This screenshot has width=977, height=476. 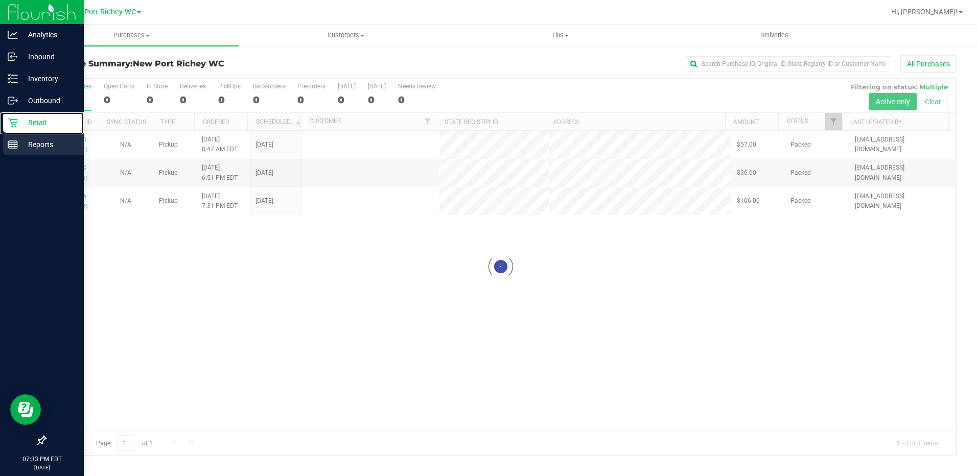 What do you see at coordinates (49, 101) in the screenshot?
I see `p: Outbound` at bounding box center [49, 101].